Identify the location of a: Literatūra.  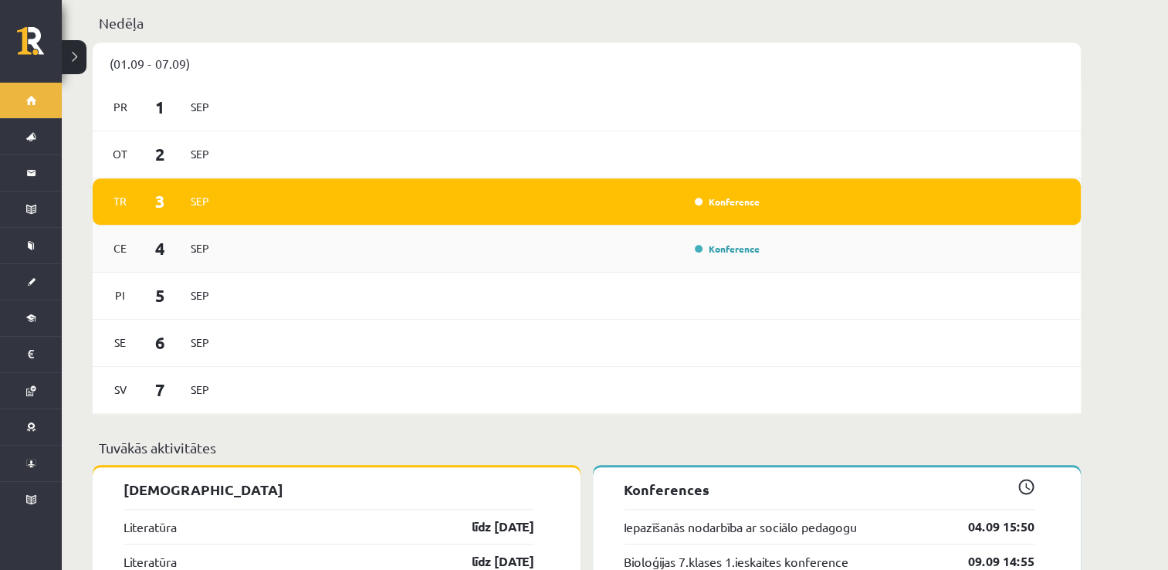
(150, 527).